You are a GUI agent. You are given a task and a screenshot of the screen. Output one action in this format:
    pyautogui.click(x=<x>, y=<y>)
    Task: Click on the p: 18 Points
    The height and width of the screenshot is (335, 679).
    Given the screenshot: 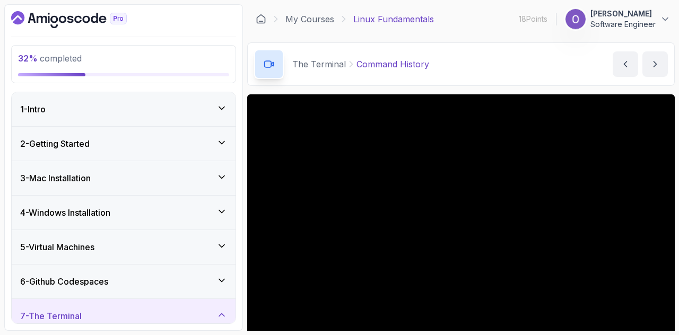 What is the action you would take?
    pyautogui.click(x=533, y=19)
    